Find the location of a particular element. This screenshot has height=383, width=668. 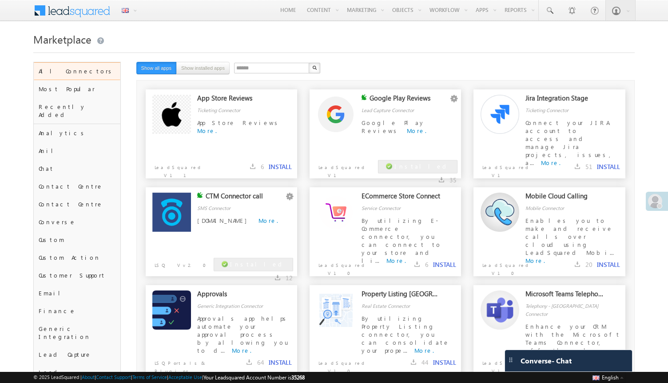

div: Chat is located at coordinates (77, 168).